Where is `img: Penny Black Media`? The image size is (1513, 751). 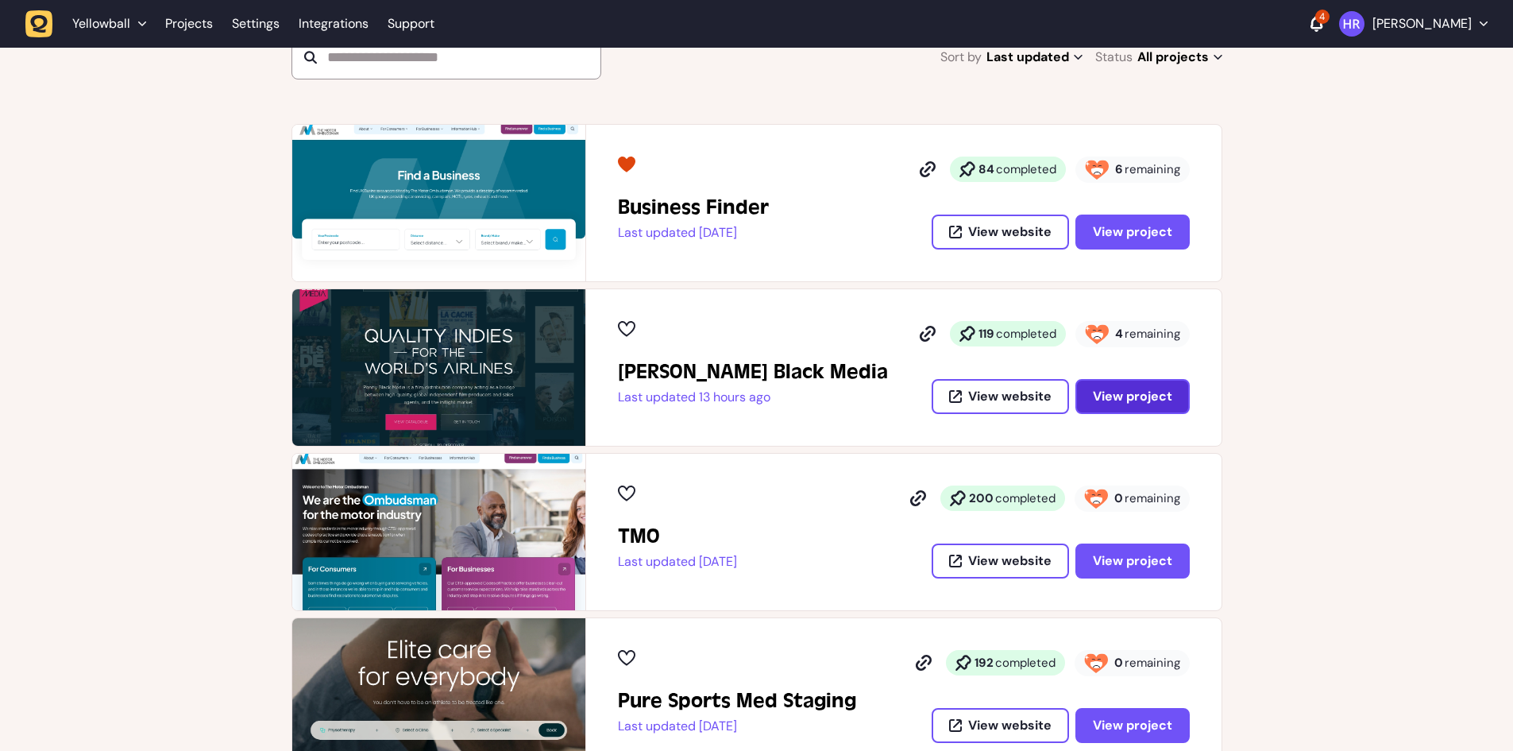 img: Penny Black Media is located at coordinates (438, 367).